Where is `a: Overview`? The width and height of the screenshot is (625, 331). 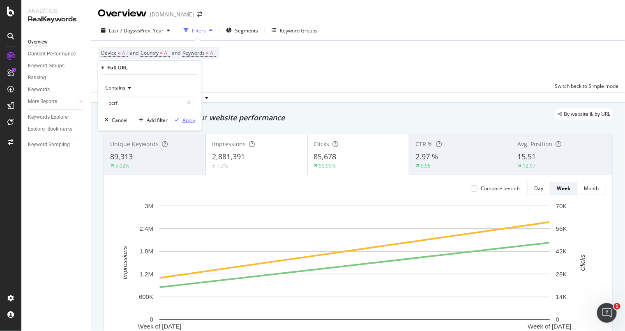 a: Overview is located at coordinates (56, 42).